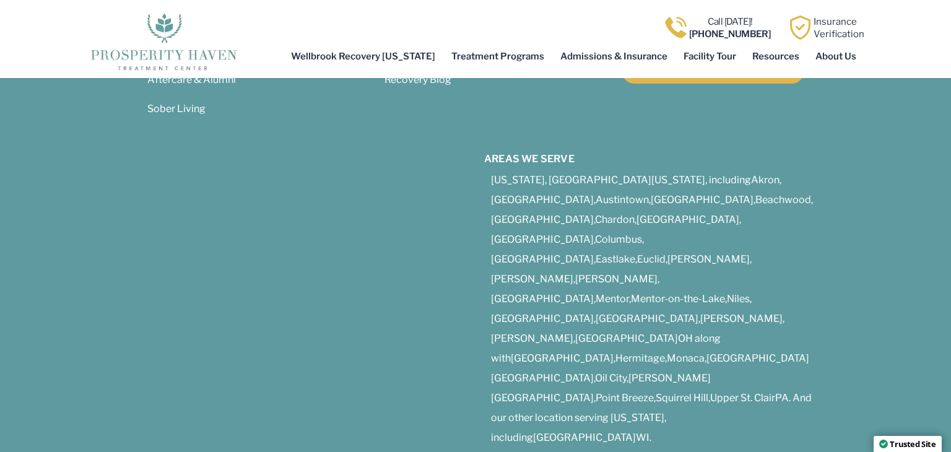  I want to click on a: Point Breeze, so click(625, 398).